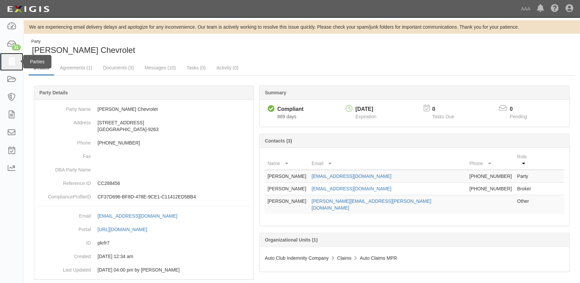  What do you see at coordinates (64, 268) in the screenshot?
I see `dt: Last Updated` at bounding box center [64, 268].